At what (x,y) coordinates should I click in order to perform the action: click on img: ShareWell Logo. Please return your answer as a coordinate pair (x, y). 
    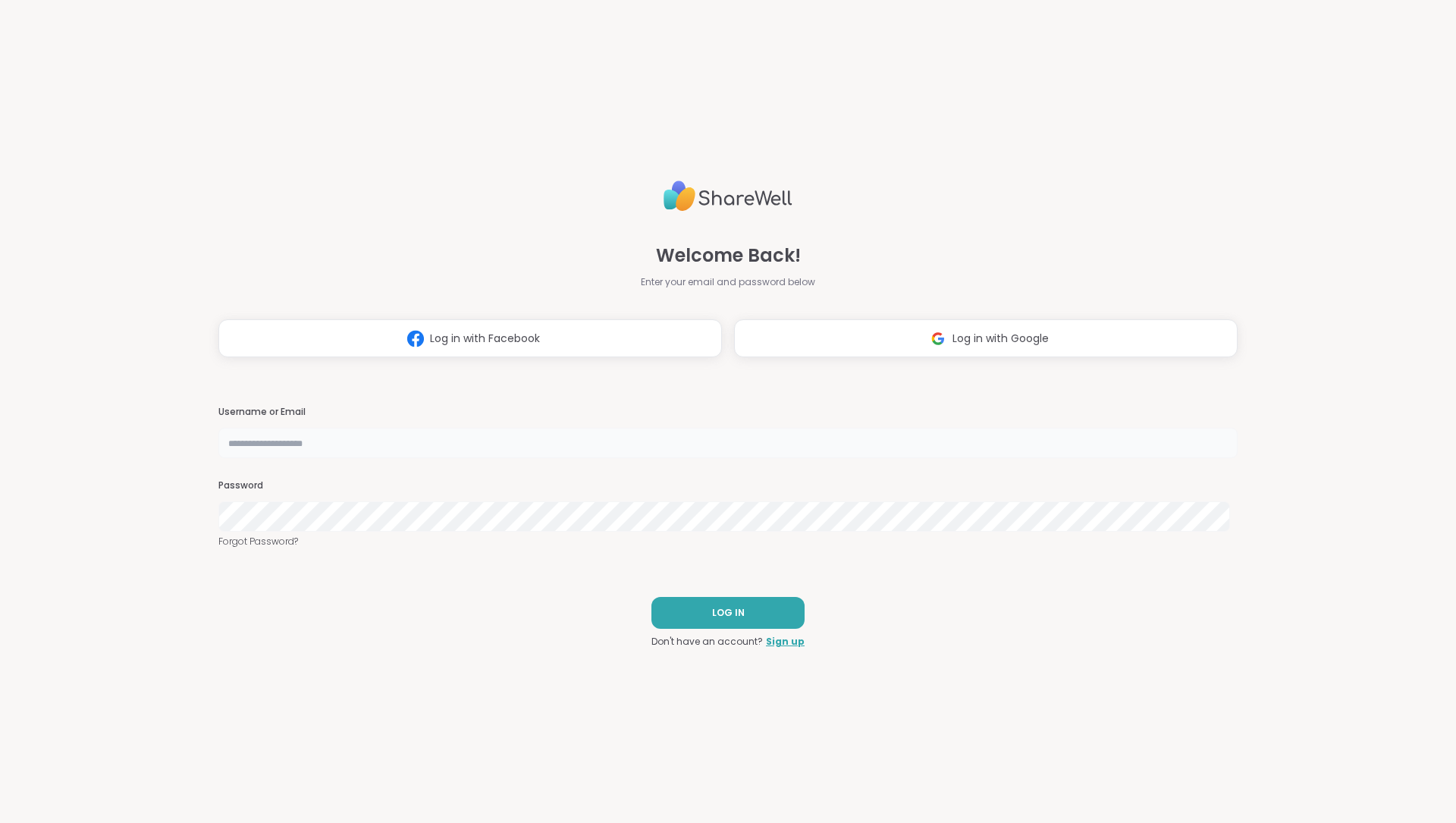
    Looking at the image, I should click on (728, 196).